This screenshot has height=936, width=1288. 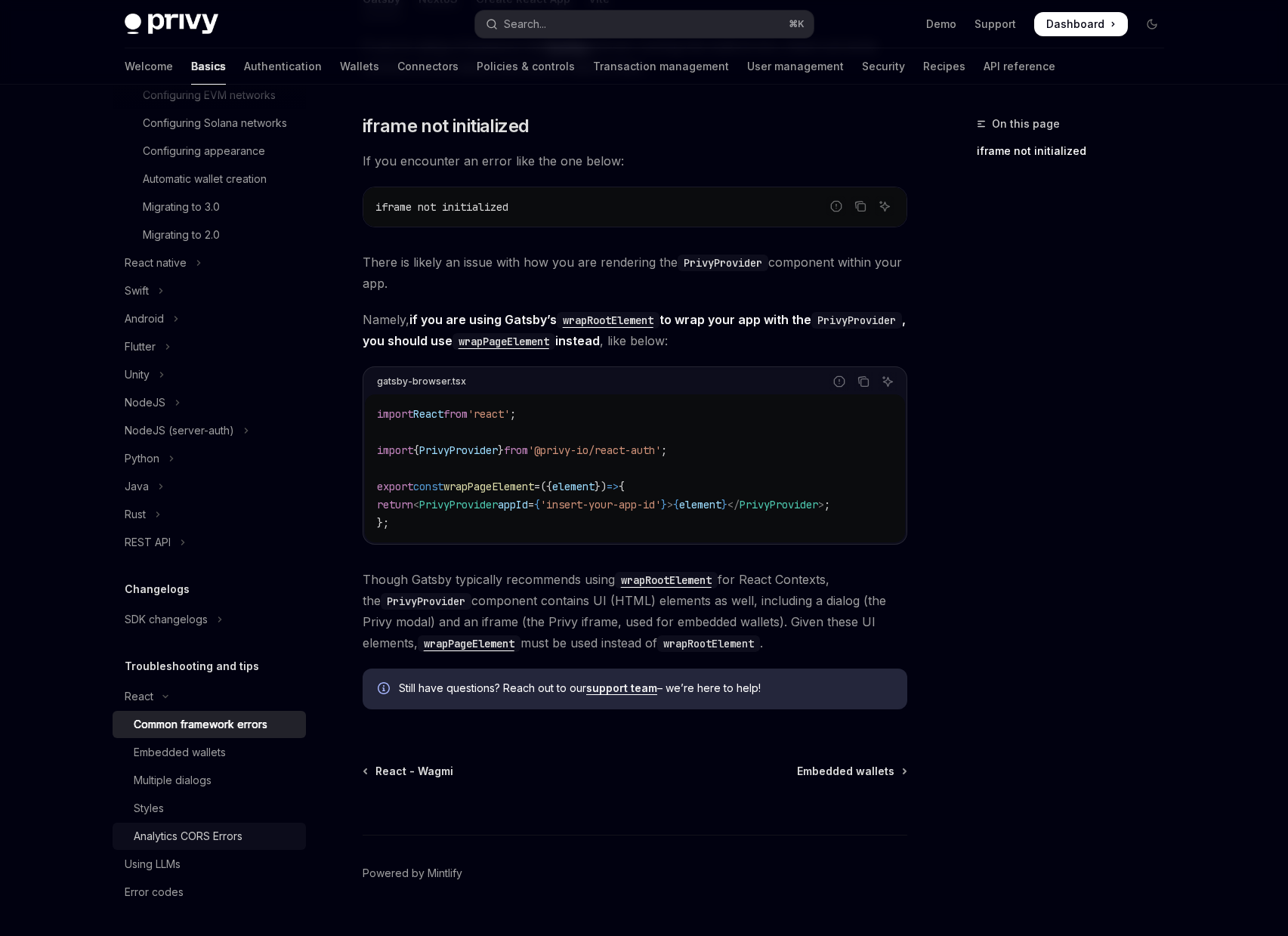 What do you see at coordinates (188, 836) in the screenshot?
I see `div: Analytics CORS Errors` at bounding box center [188, 836].